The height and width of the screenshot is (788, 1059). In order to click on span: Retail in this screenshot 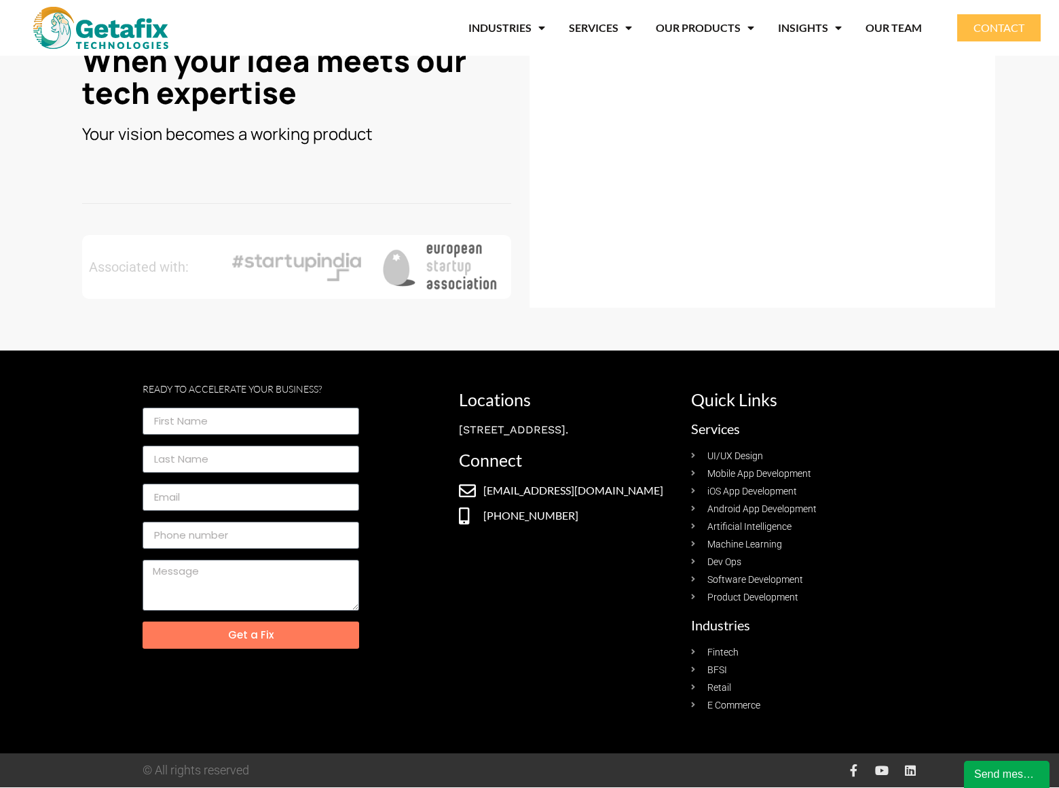, I will do `click(718, 687)`.